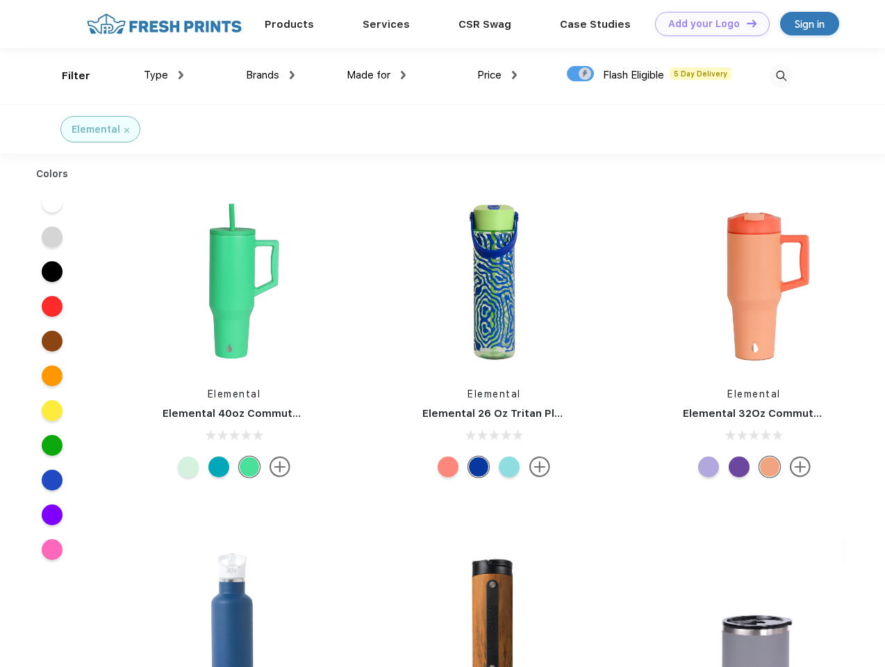  I want to click on span: Type, so click(156, 75).